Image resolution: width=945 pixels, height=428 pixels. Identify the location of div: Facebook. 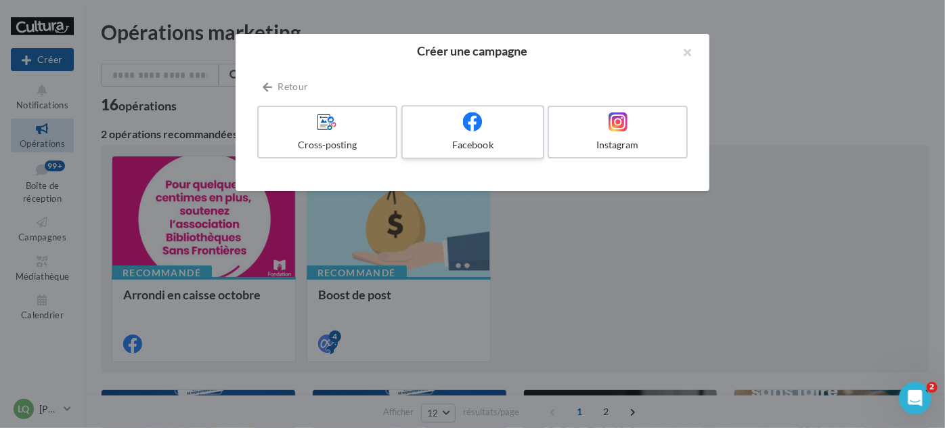
(472, 145).